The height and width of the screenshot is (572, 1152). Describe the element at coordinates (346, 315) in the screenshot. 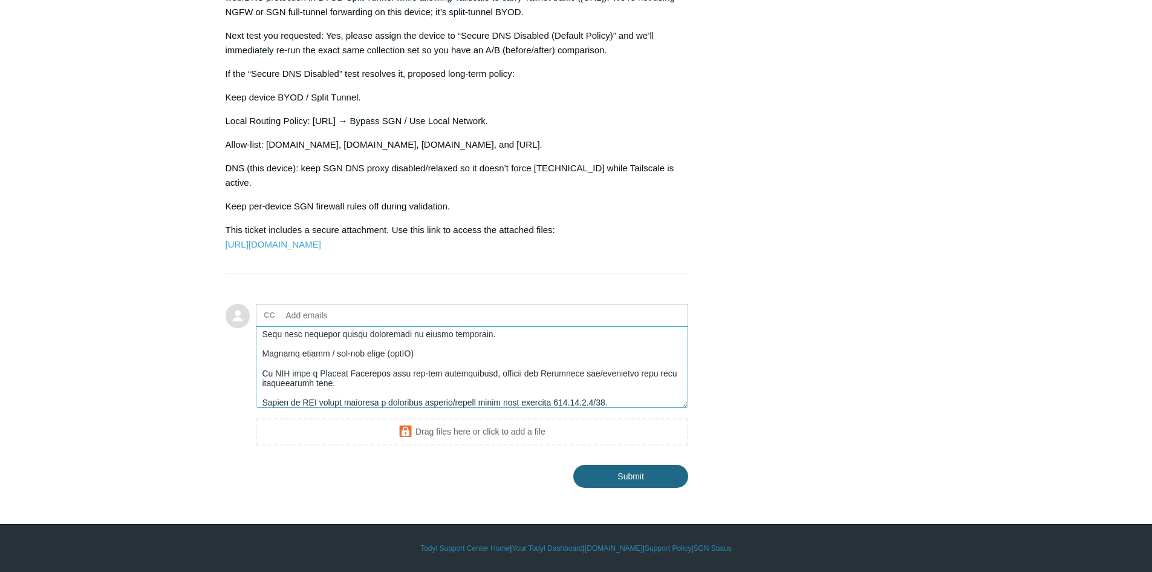

I see `input: Add emails` at that location.